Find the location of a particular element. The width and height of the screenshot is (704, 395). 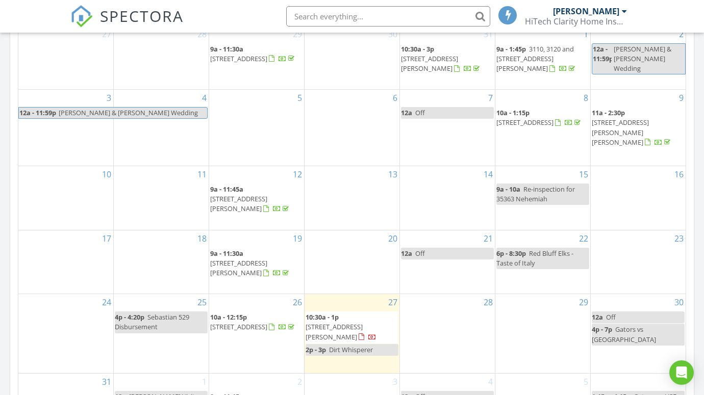

td: Go to August 10, 2025 is located at coordinates (66, 198).